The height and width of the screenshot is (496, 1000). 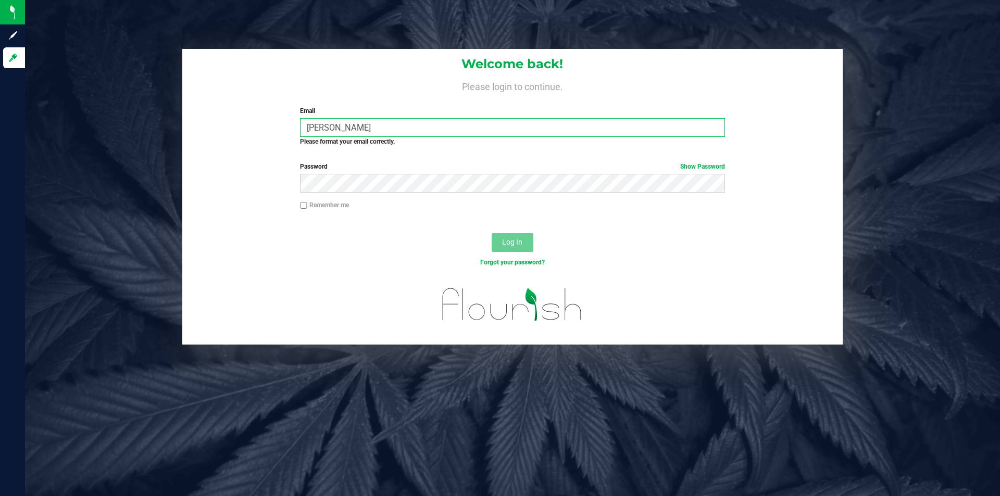 I want to click on a: Show Password, so click(x=702, y=167).